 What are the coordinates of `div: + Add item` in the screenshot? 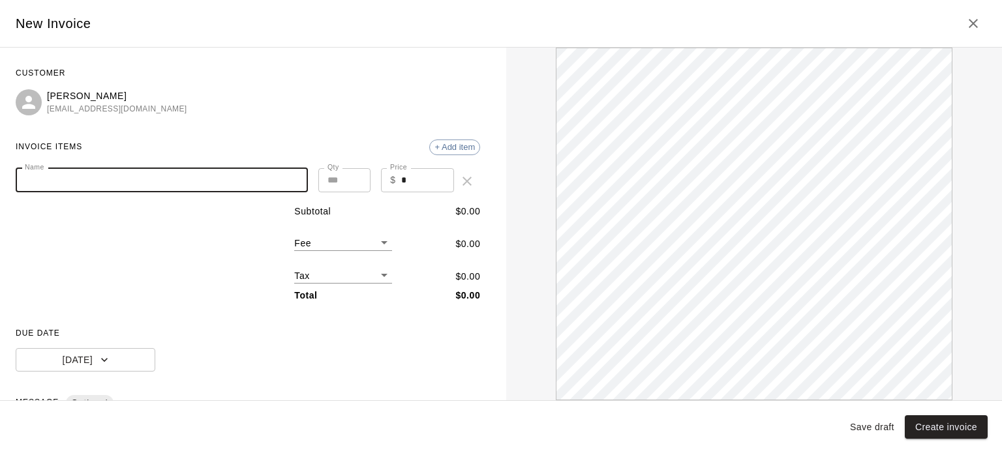 It's located at (455, 147).